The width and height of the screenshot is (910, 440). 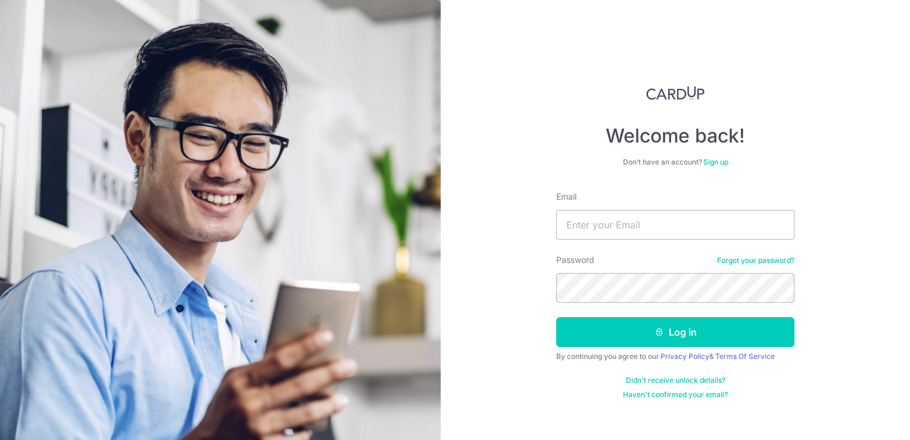 What do you see at coordinates (675, 162) in the screenshot?
I see `div: Don’t have an account?` at bounding box center [675, 162].